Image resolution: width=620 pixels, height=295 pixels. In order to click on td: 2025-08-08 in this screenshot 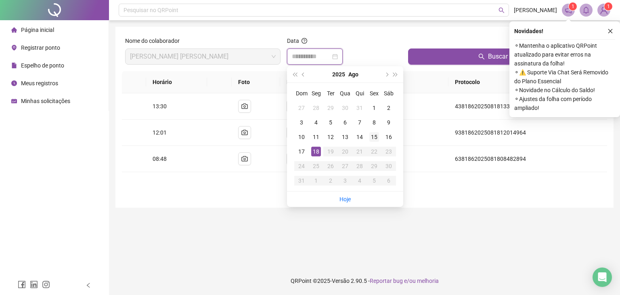, I will do `click(374, 122)`.